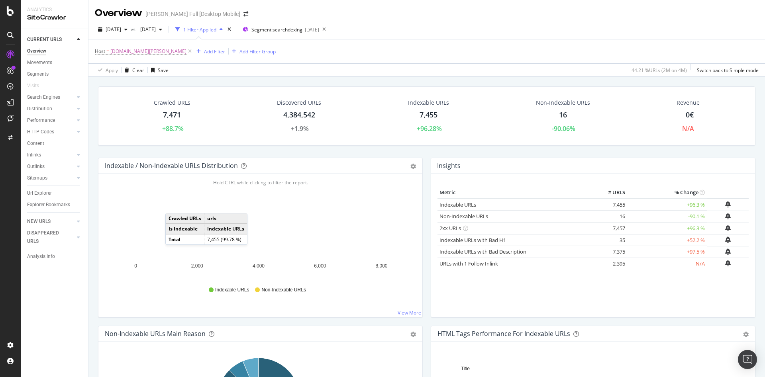  What do you see at coordinates (100, 51) in the screenshot?
I see `span: Host` at bounding box center [100, 51].